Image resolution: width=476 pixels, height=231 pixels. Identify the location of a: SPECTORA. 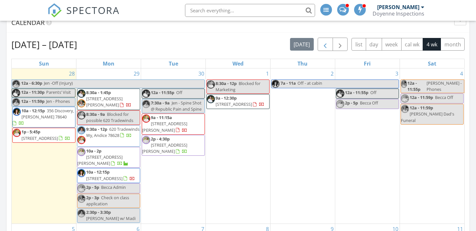
(83, 16).